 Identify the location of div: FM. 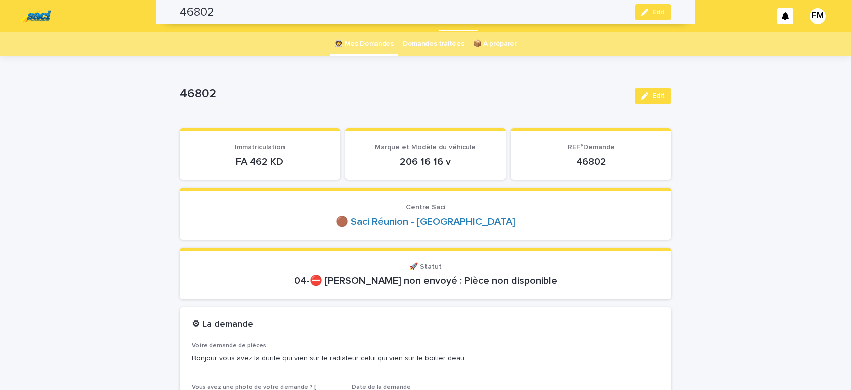
(818, 16).